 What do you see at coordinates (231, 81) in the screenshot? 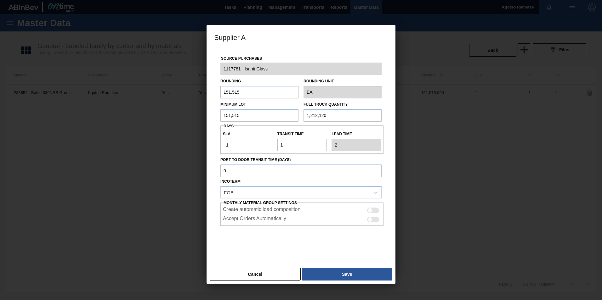
I see `label: Rounding` at bounding box center [231, 81].